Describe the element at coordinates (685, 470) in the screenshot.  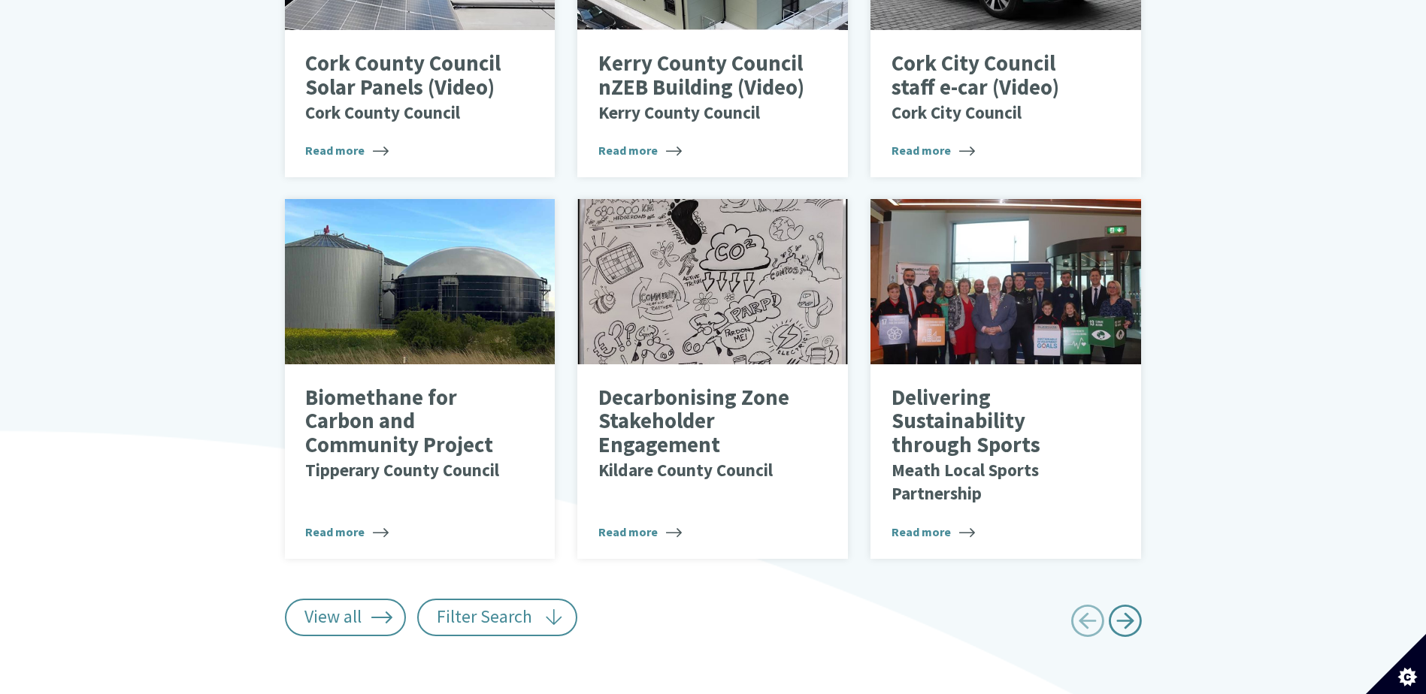
I see `small: Kildare County Council` at that location.